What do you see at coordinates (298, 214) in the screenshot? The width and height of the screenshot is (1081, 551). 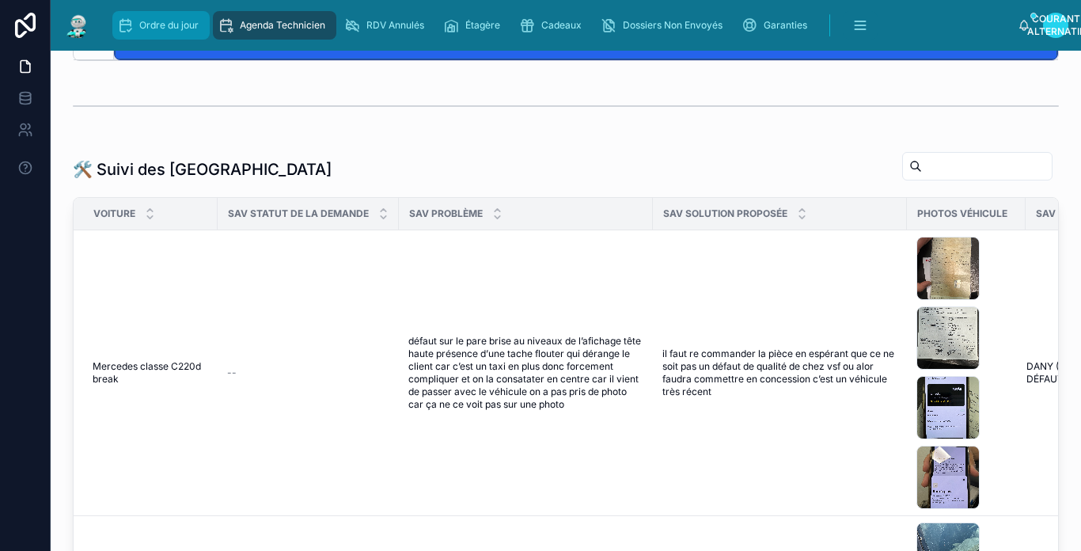 I see `span: SAV Statut de la demande` at bounding box center [298, 214].